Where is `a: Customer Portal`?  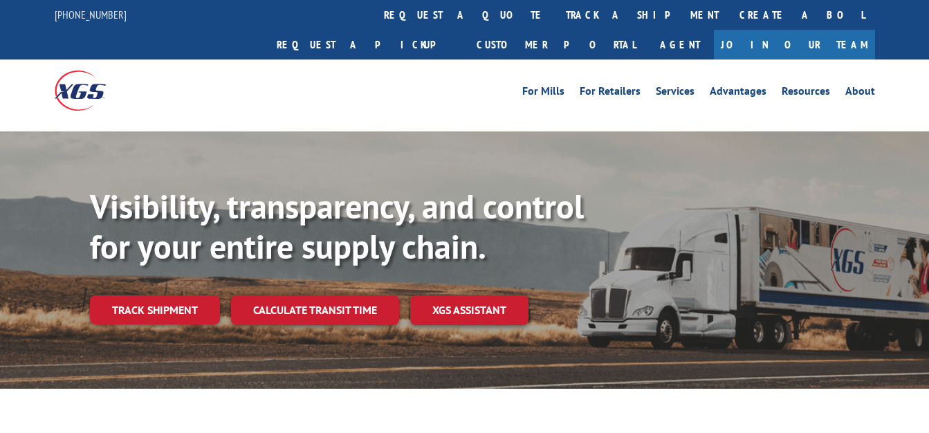
a: Customer Portal is located at coordinates (556, 44).